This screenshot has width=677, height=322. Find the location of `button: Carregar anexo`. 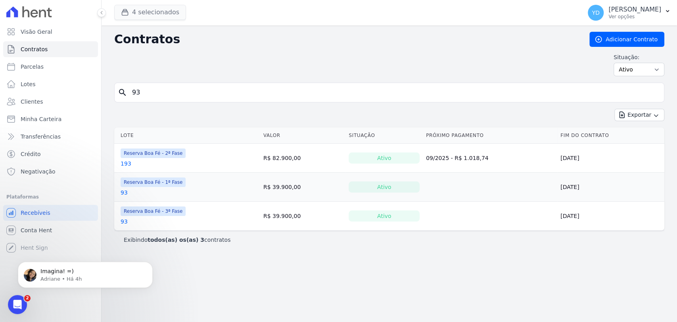

button: Carregar anexo is located at coordinates (41, 263).